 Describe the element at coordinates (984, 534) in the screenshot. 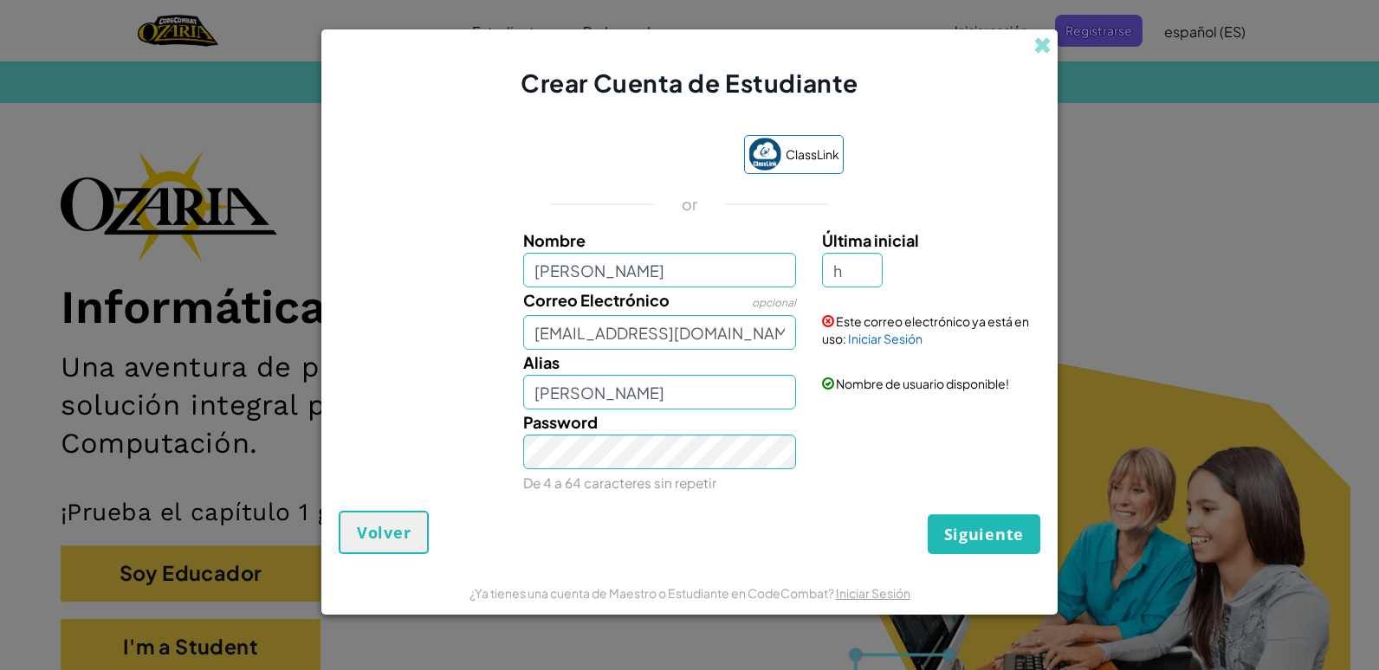

I see `span: Siguiente` at that location.